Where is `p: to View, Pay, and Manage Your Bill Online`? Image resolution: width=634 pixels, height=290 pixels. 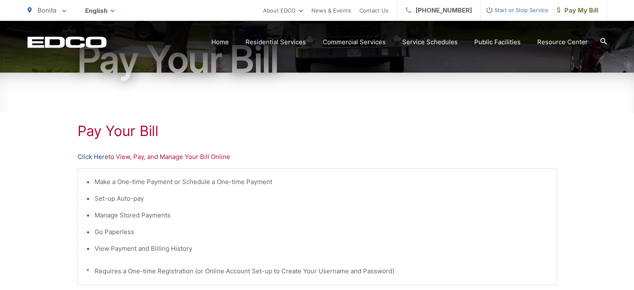
p: to View, Pay, and Manage Your Bill Online is located at coordinates (317, 157).